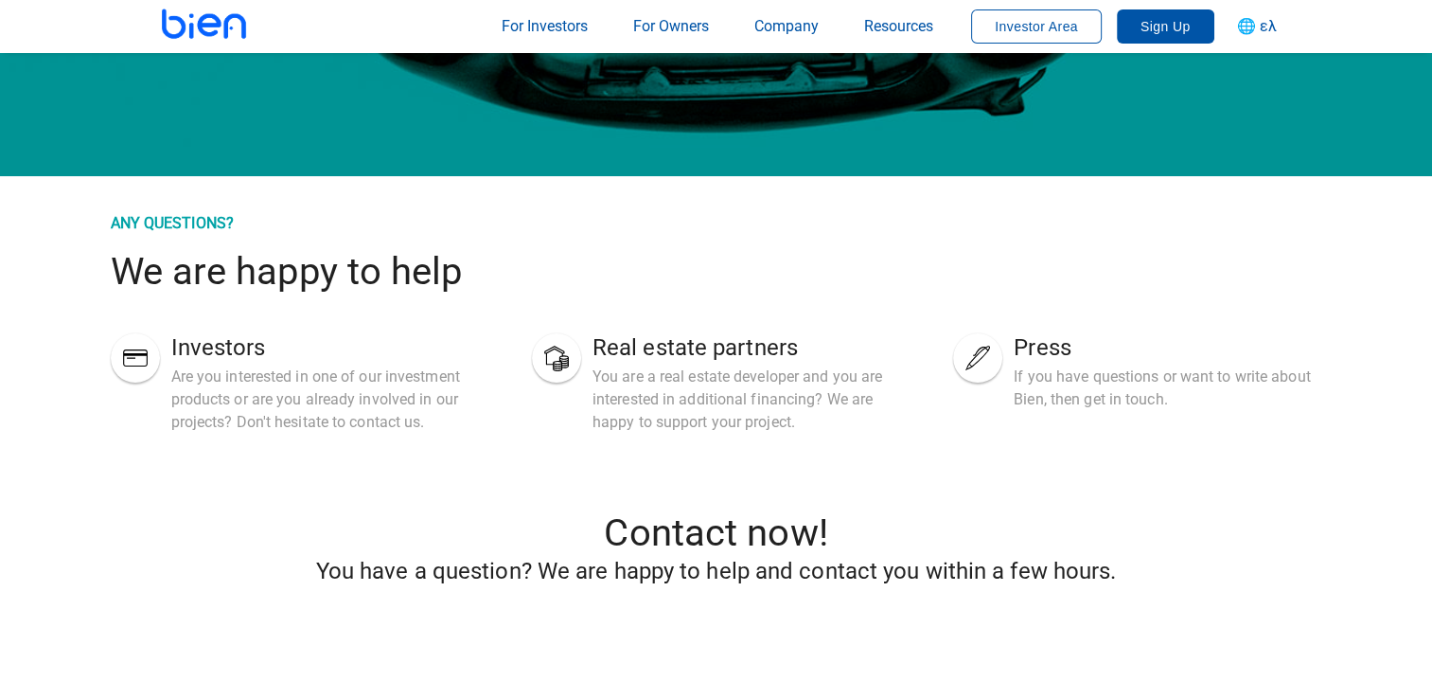  I want to click on img: svg+xml;base64,PHN2ZyB4bWxucz0iaHR0cDovL3d3dy53My5vcmcvMjAwMC9zdmciIHZpZXdCb3g9IjAgMCA1MCA1MCIgY2..., so click(135, 358).